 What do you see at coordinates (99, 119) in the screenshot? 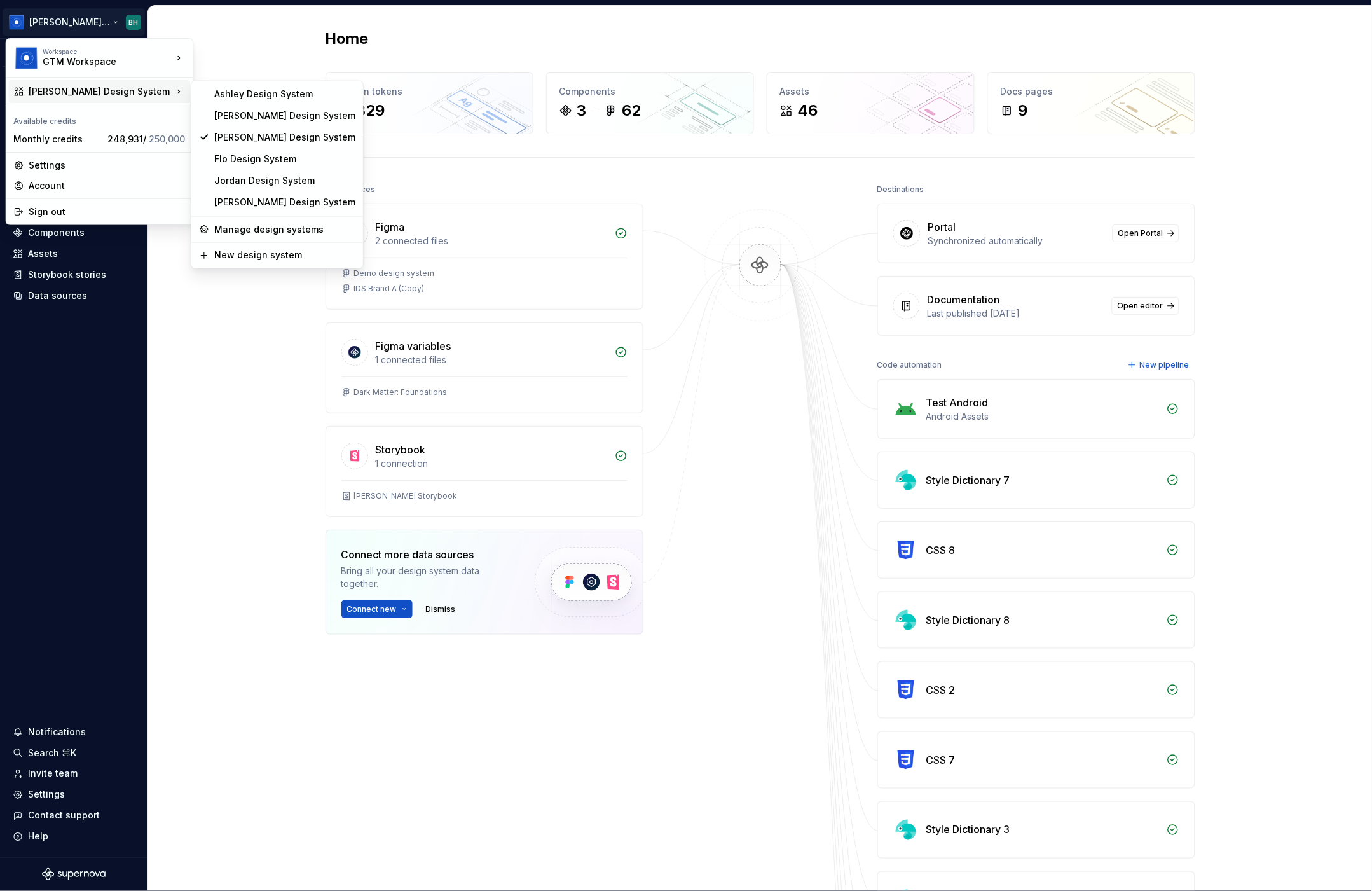
I see `div: Available credits` at bounding box center [99, 119].